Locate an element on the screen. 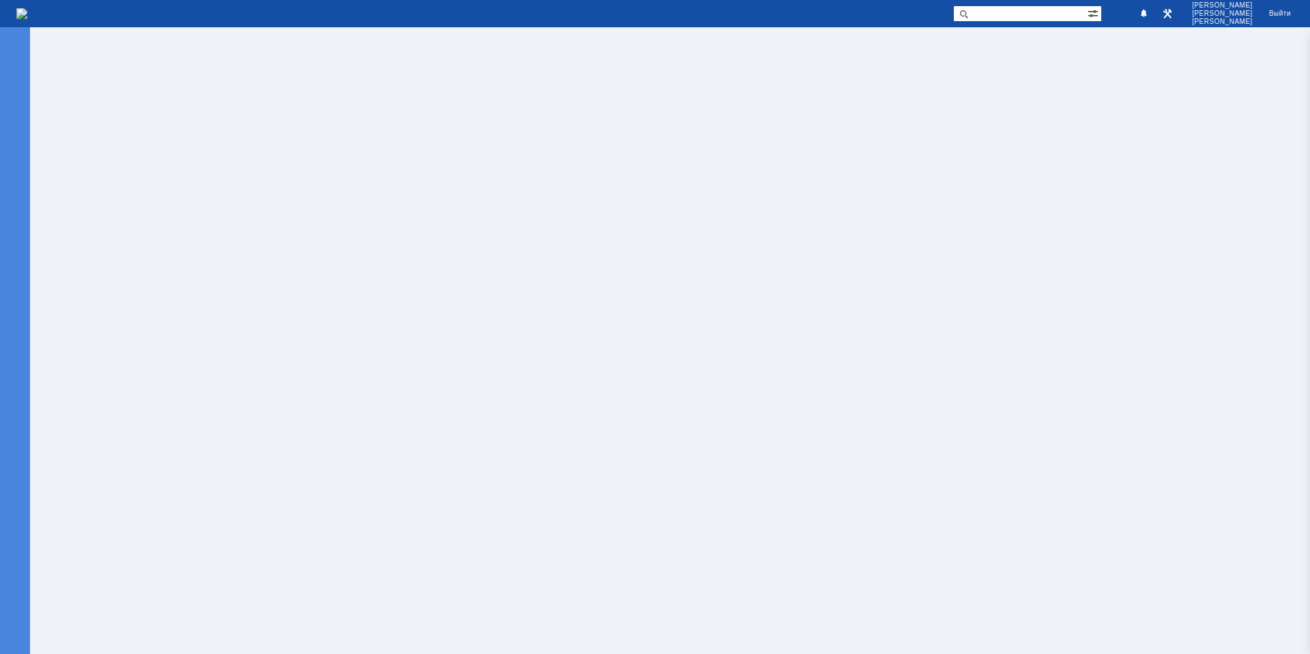 The width and height of the screenshot is (1310, 654). a: Перейти в интерфейс администратора is located at coordinates (1167, 14).